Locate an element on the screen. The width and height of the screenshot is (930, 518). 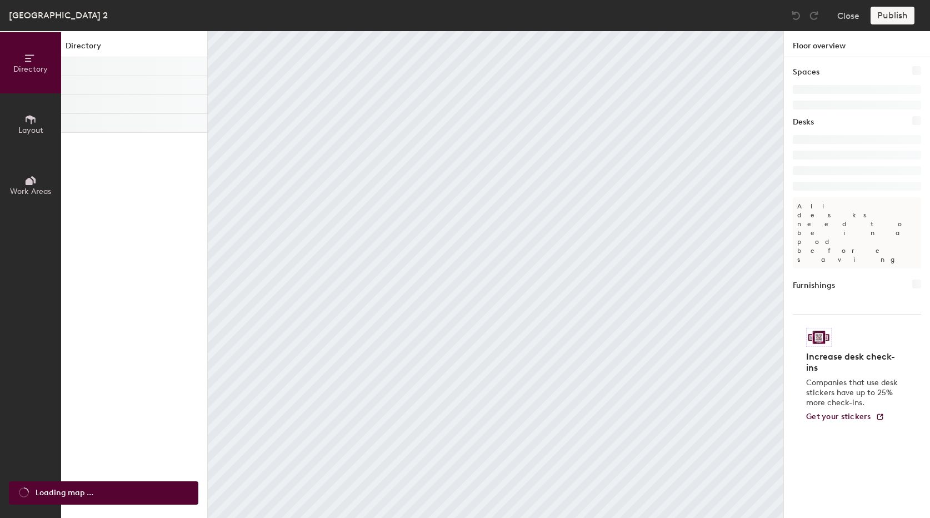
img: Undo is located at coordinates (796, 16).